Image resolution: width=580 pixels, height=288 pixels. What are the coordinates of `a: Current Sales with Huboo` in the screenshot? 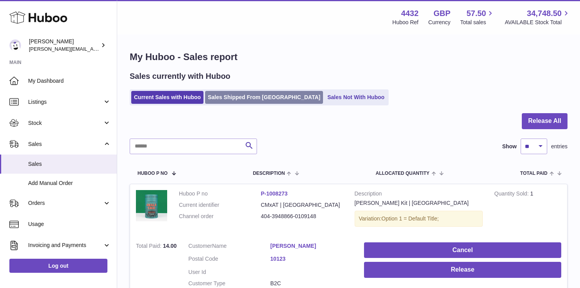 It's located at (167, 97).